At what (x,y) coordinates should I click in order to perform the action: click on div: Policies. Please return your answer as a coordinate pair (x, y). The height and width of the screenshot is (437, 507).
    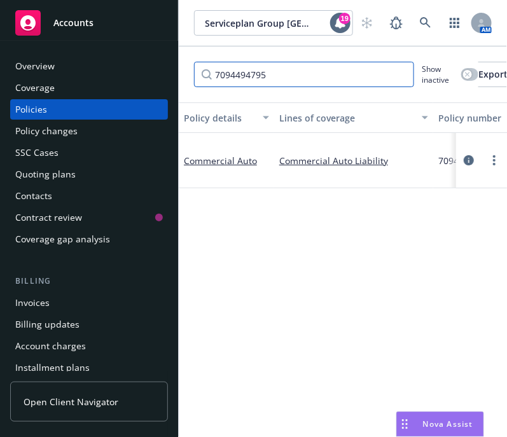
    Looking at the image, I should click on (31, 109).